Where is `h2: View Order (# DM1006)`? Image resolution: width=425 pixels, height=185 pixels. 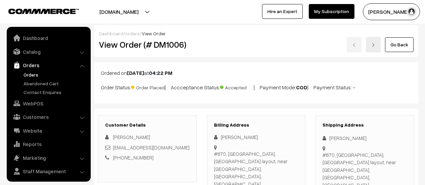 h2: View Order (# DM1006) is located at coordinates (148, 44).